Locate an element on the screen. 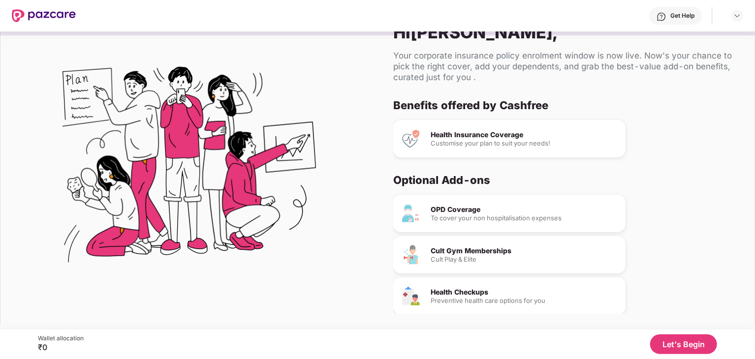 This screenshot has height=359, width=755. img: svg+xml;base64,PHN2ZyBpZD0iRHJvcGRvd24tMzJ4MzIiIHhtbG5zPSJodHRwOi8vd3d3LnczLm9yZy8yMDAwL3N2ZyIgd2... is located at coordinates (737, 16).